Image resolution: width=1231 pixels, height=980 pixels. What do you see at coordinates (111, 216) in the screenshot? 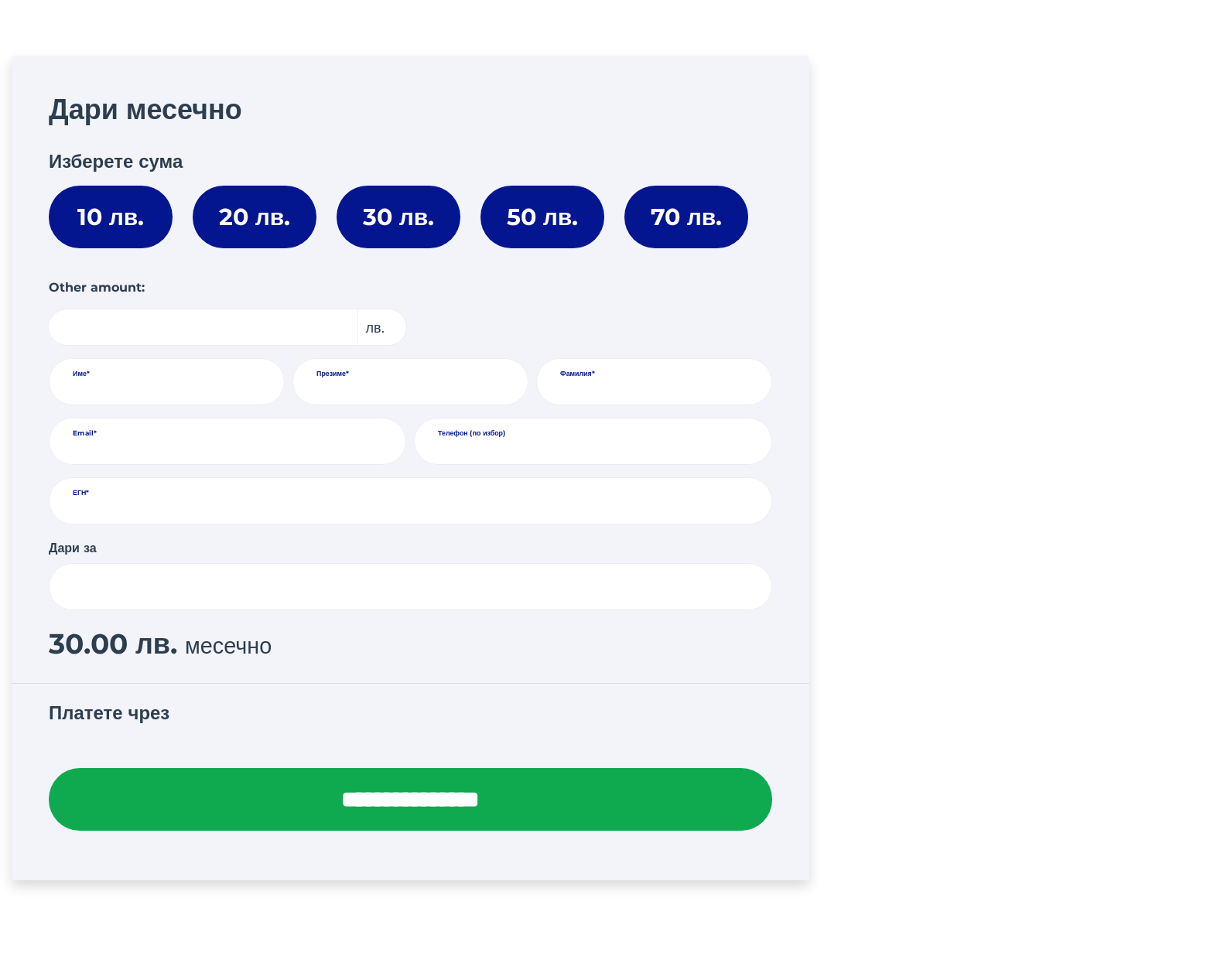
I see `label: 10 лв.` at bounding box center [111, 216].